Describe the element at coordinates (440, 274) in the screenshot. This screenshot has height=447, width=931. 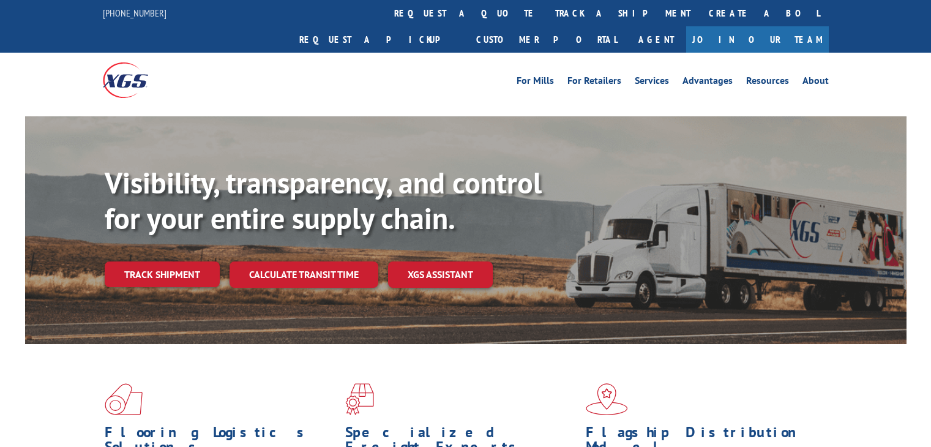
I see `a: XGS ASSISTANT` at that location.